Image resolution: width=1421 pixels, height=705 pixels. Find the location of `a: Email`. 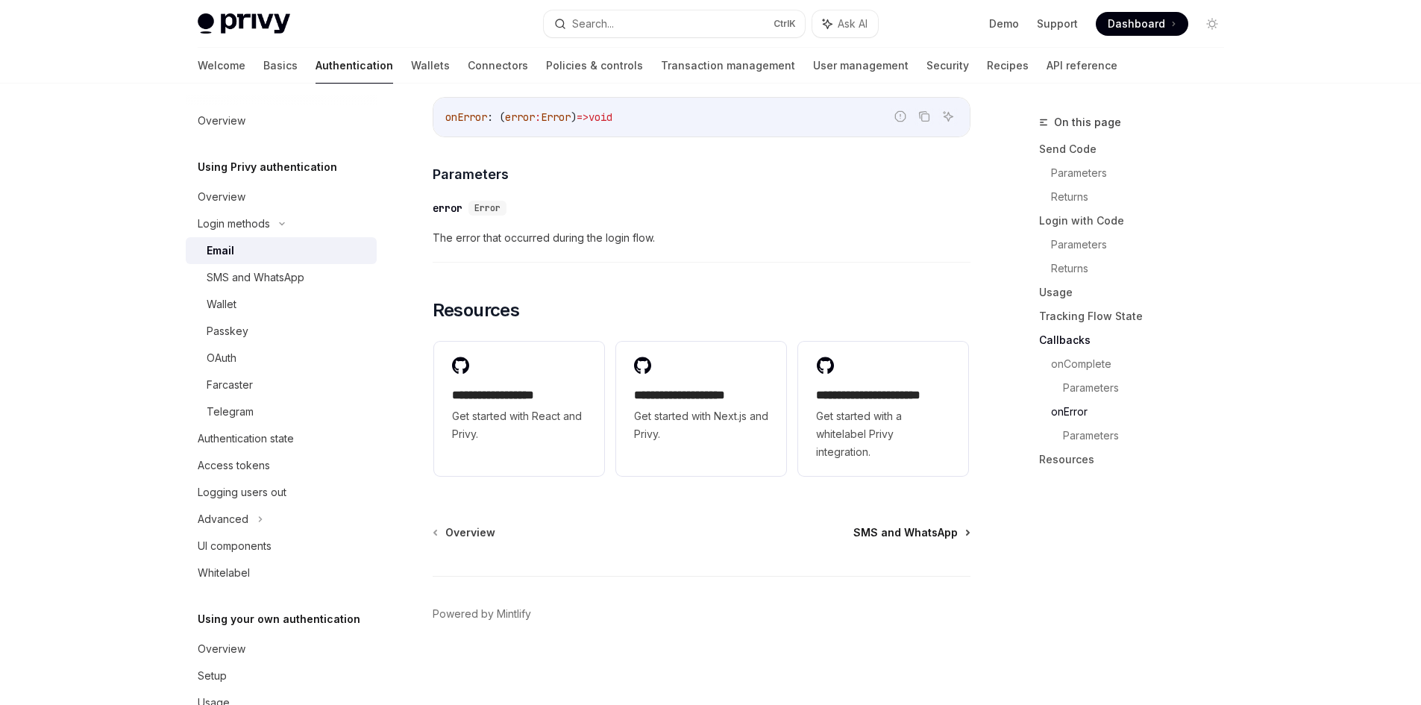

a: Email is located at coordinates (281, 251).